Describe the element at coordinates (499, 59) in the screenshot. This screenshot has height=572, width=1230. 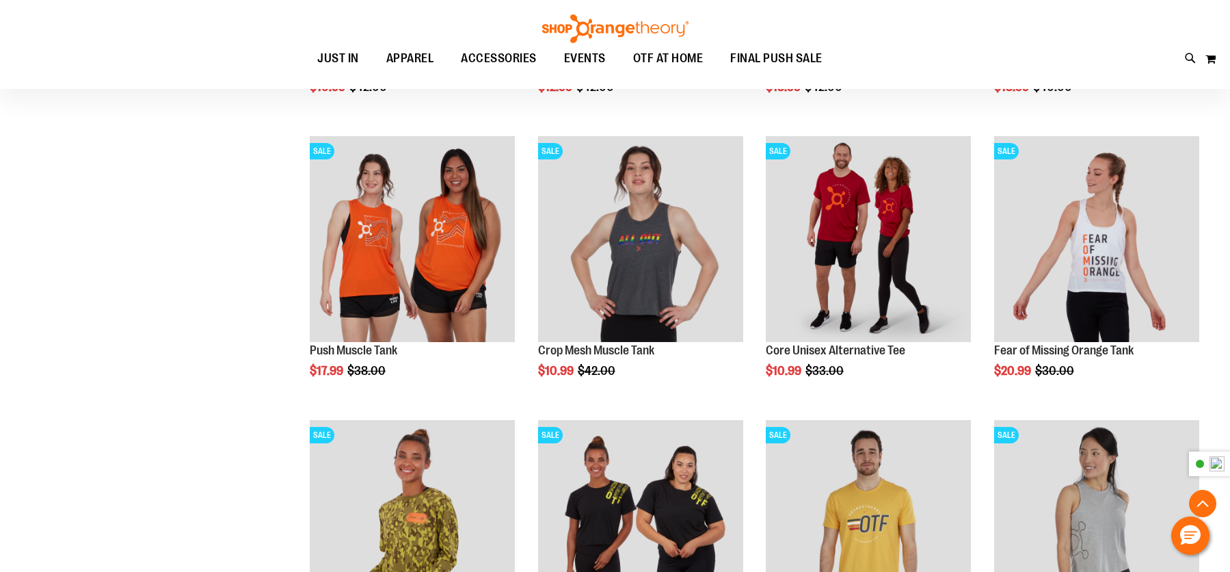
I see `a: ACCESSORIES` at that location.